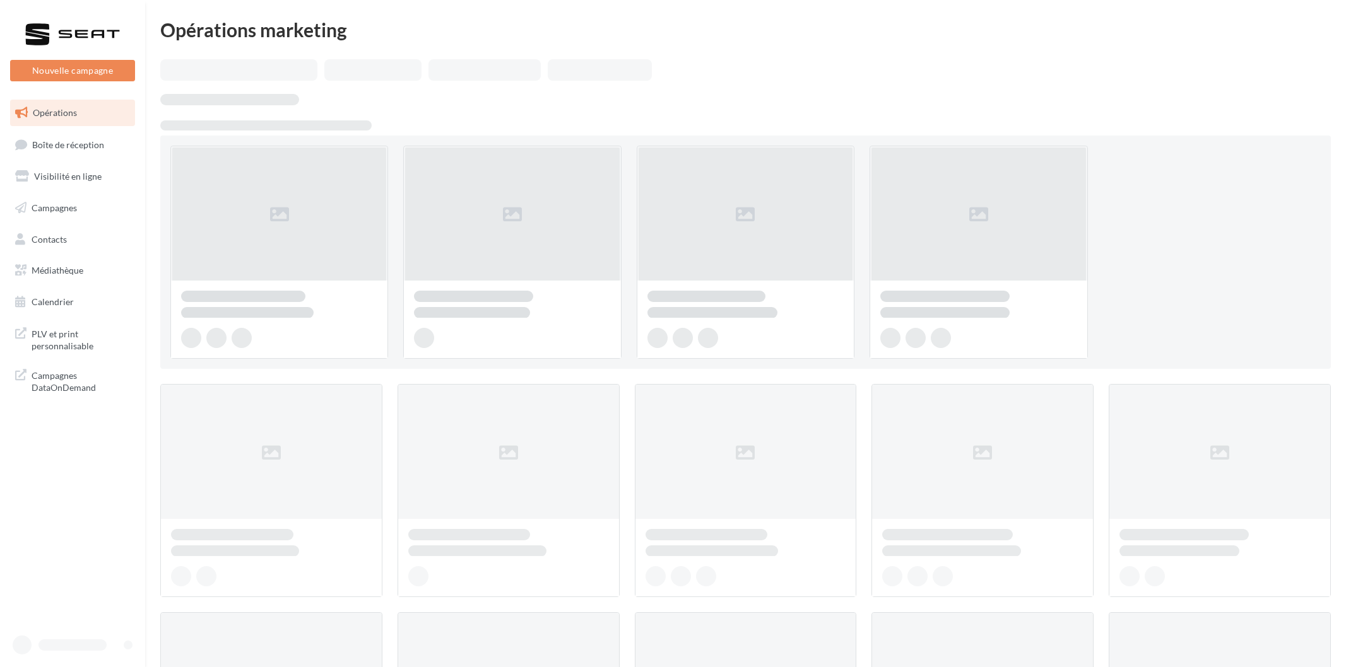  I want to click on span: Médiathèque, so click(57, 270).